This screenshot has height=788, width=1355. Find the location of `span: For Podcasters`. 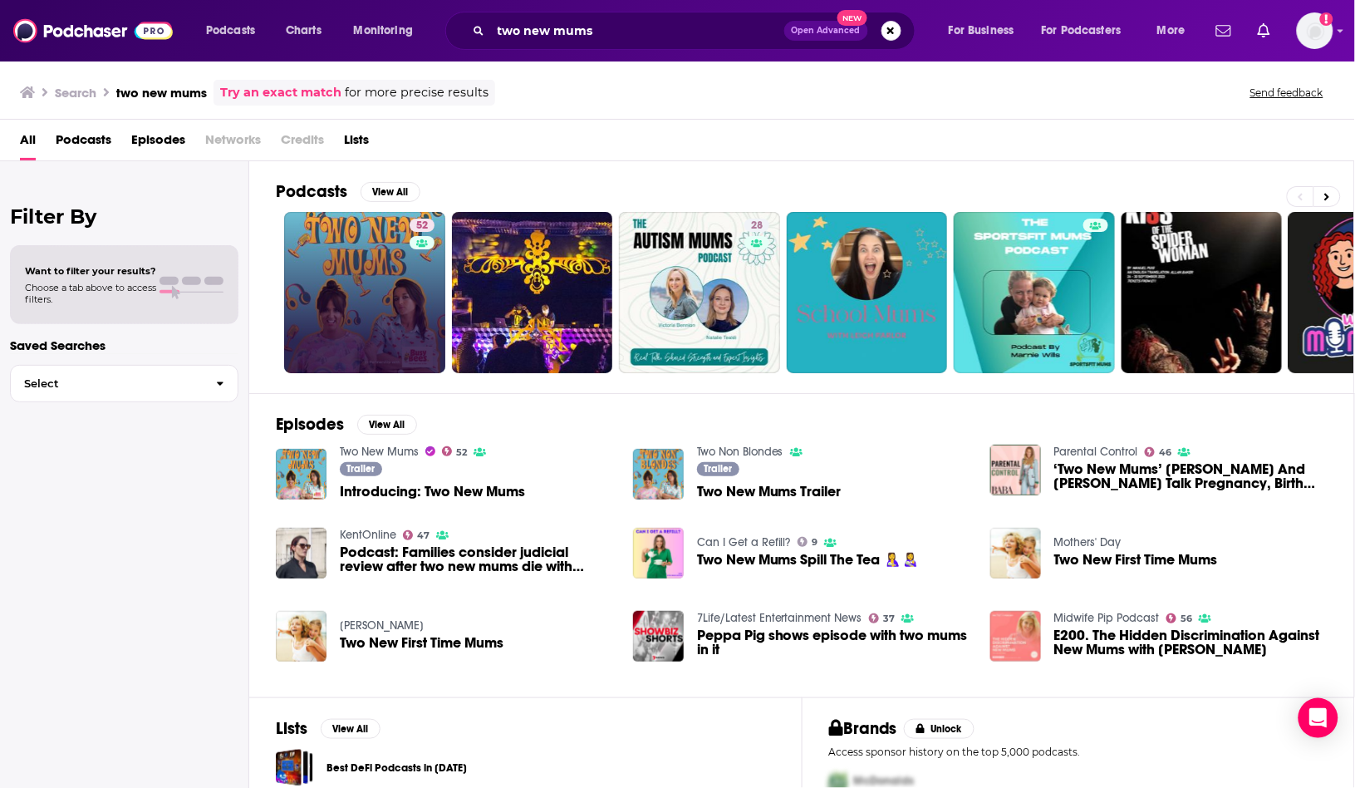

span: For Podcasters is located at coordinates (1082, 31).